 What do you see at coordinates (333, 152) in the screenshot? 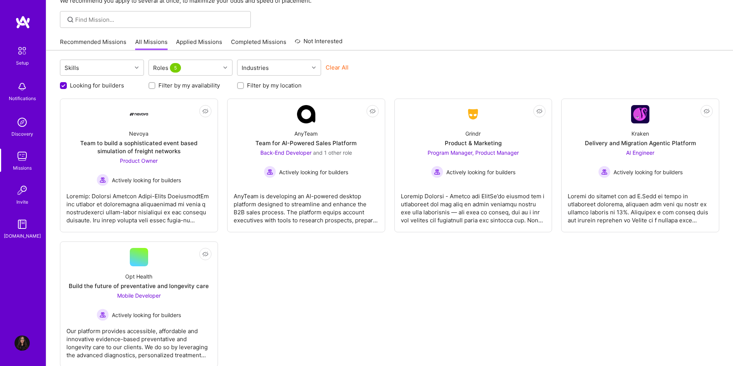
I see `span: and 1 other role` at bounding box center [333, 152].